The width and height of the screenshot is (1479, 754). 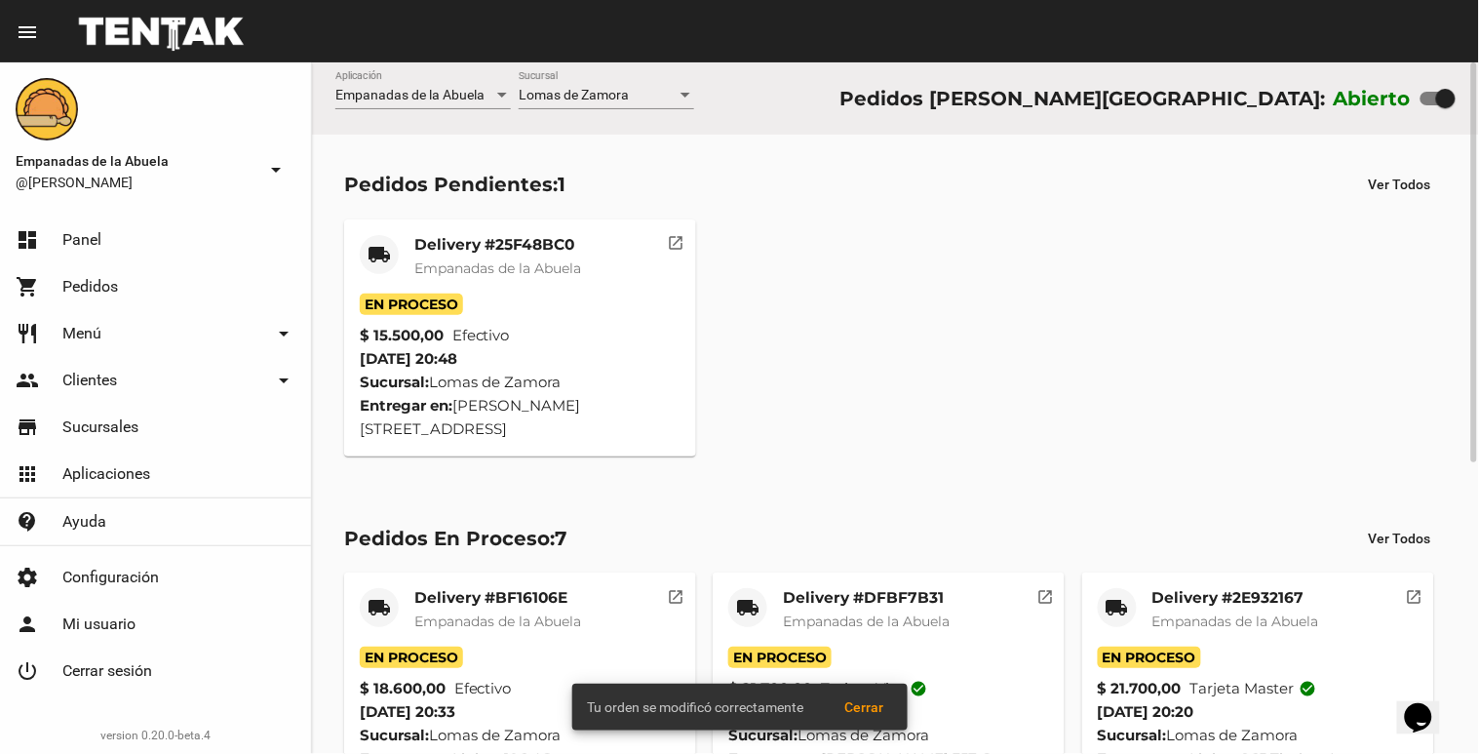 What do you see at coordinates (454, 184) in the screenshot?
I see `div: Pedidos Pendientes:` at bounding box center [454, 184].